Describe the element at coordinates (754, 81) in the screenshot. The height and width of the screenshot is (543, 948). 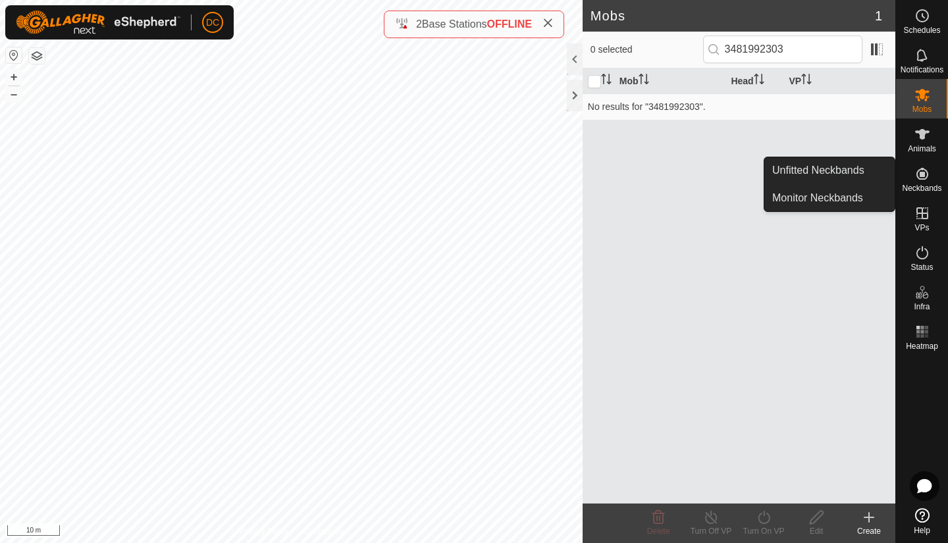
I see `th: Head` at that location.